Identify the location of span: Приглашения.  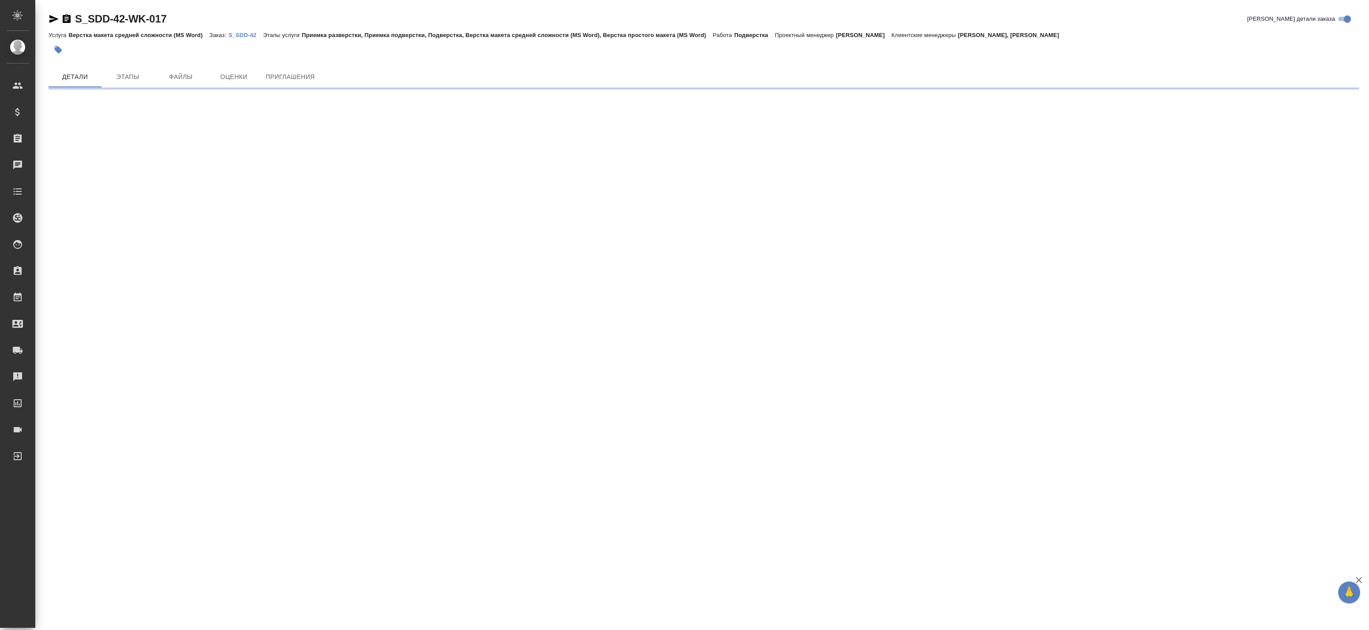
(290, 77).